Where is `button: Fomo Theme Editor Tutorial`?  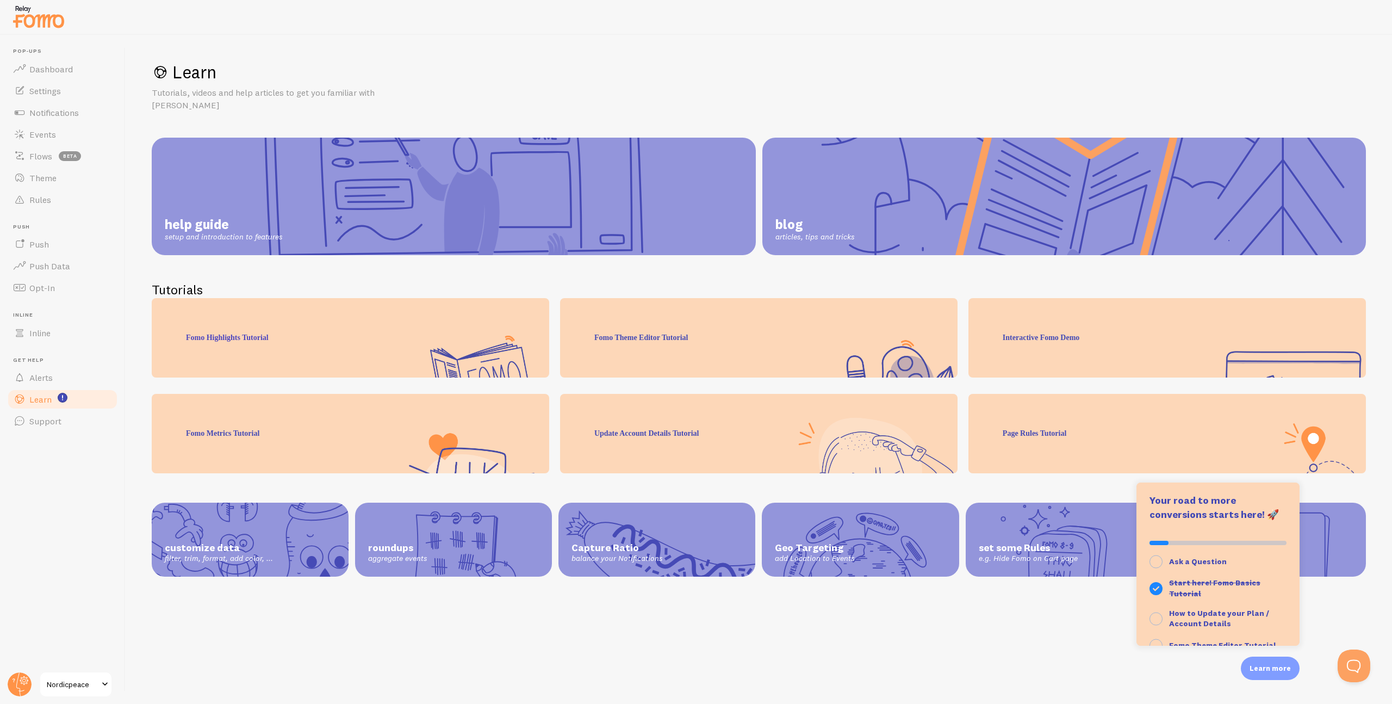
button: Fomo Theme Editor Tutorial is located at coordinates (1218, 645).